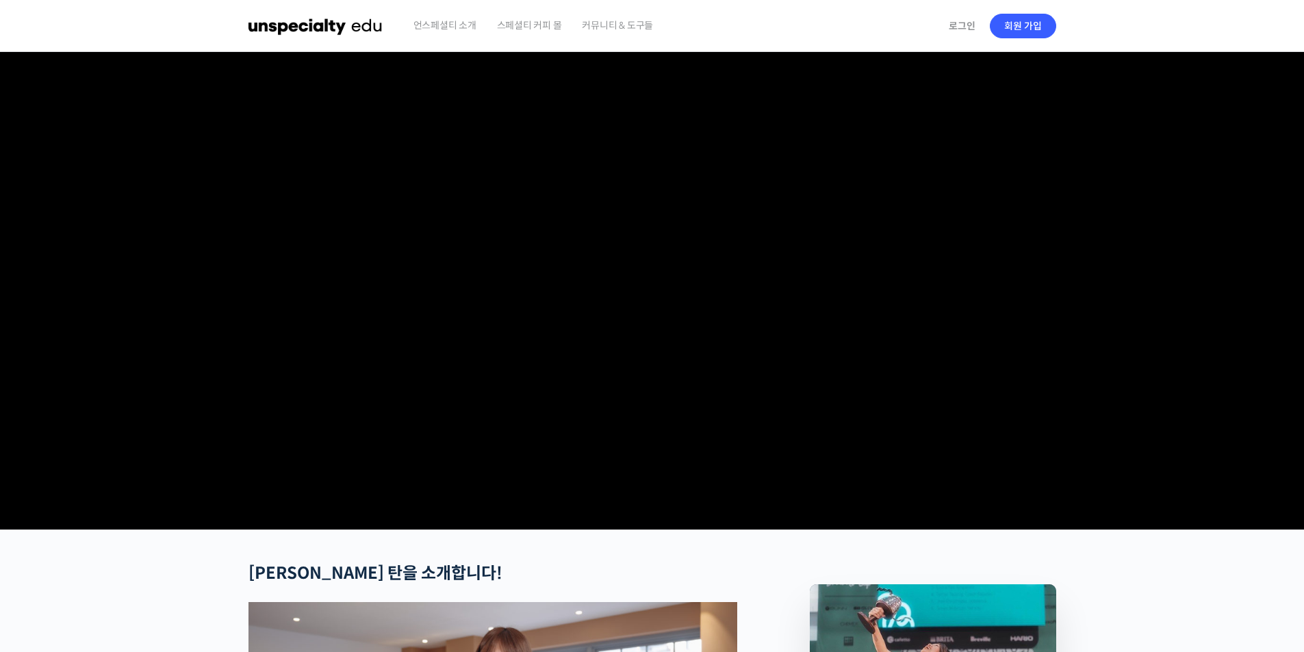  I want to click on a: 로그인, so click(962, 26).